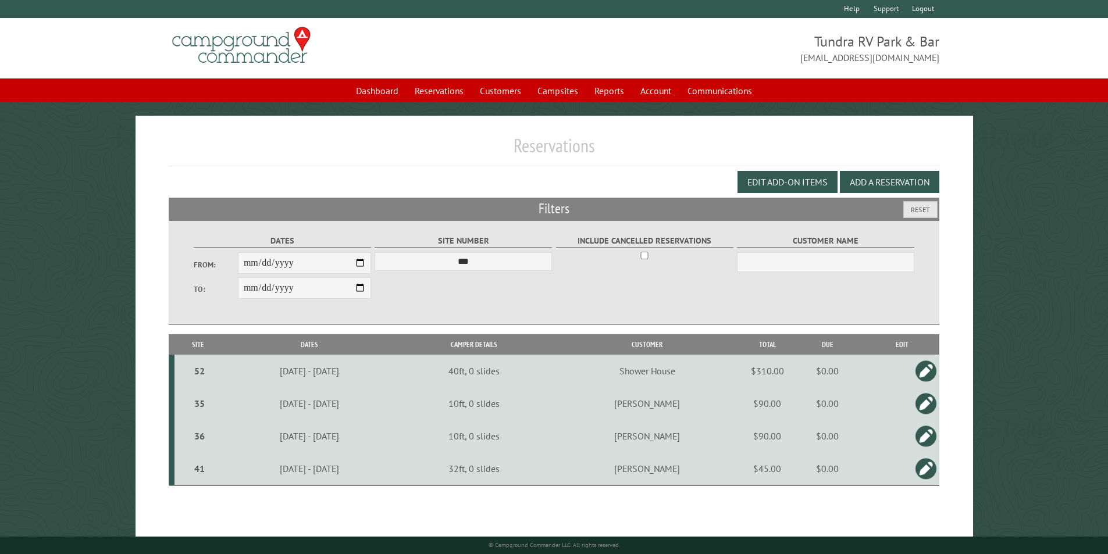  What do you see at coordinates (558, 91) in the screenshot?
I see `a: Campsites` at bounding box center [558, 91].